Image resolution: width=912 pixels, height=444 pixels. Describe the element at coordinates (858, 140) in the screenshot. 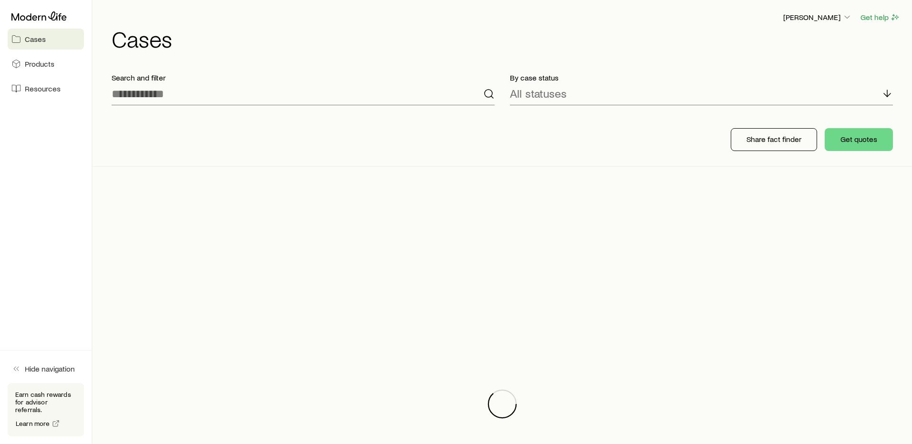

I see `a: Get quotes` at that location.